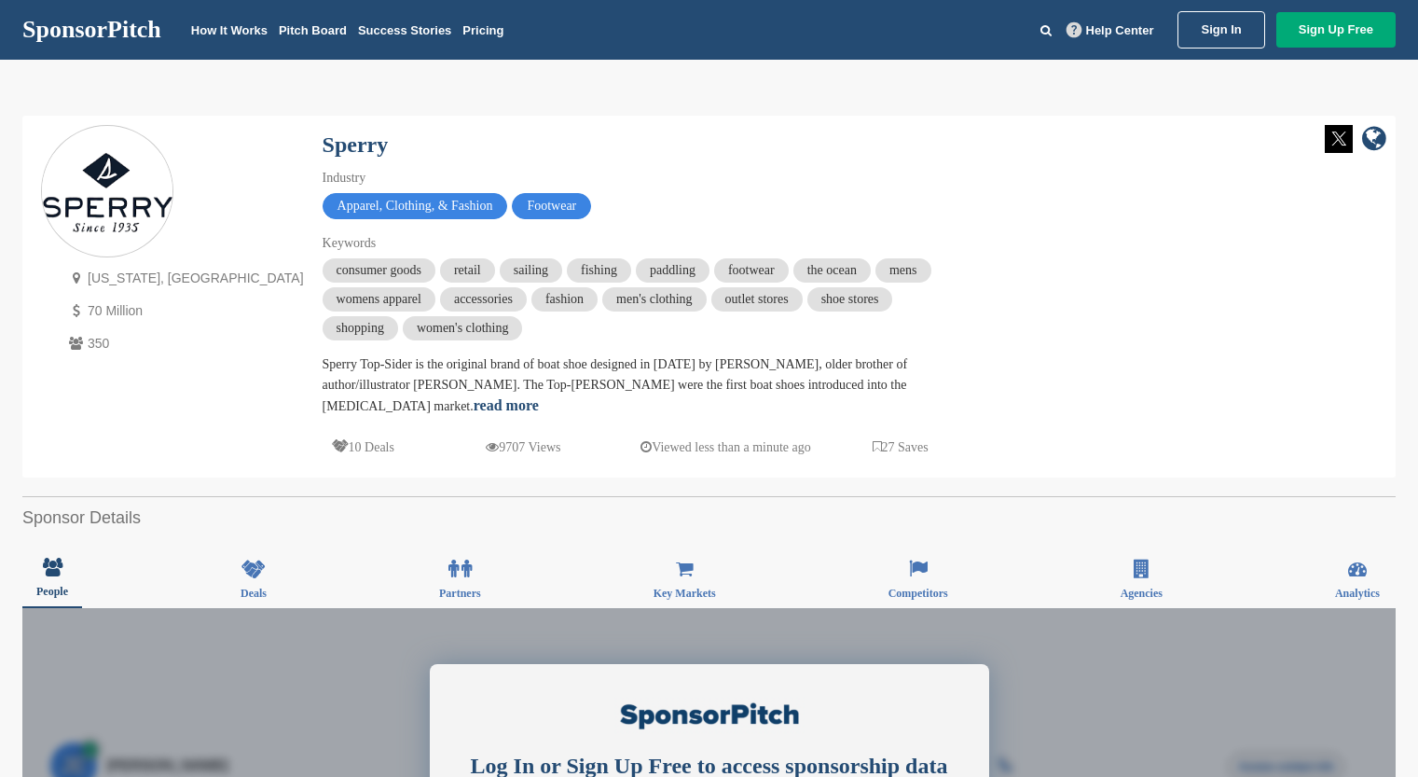 The width and height of the screenshot is (1418, 777). Describe the element at coordinates (229, 30) in the screenshot. I see `a: How It Works` at that location.